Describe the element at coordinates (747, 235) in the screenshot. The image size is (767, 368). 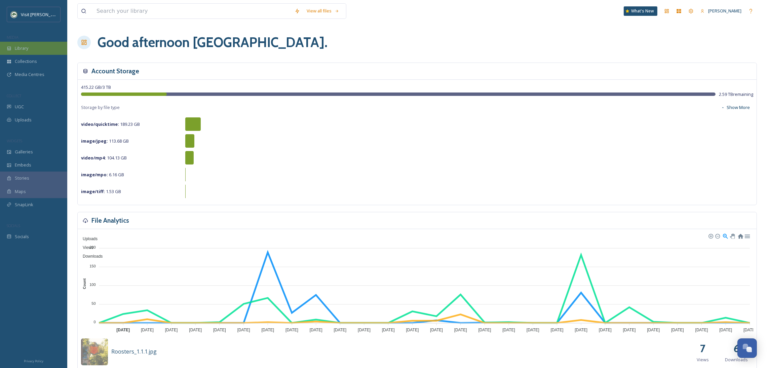
I see `div: Menu` at that location.